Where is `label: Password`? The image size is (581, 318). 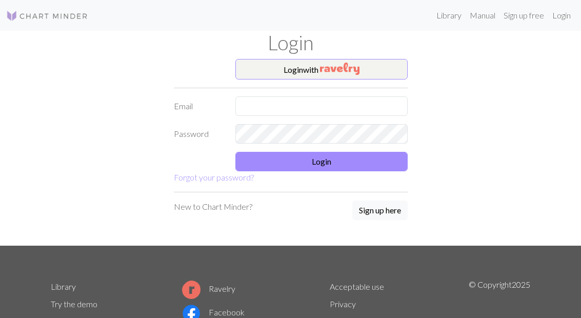 label: Password is located at coordinates (199, 134).